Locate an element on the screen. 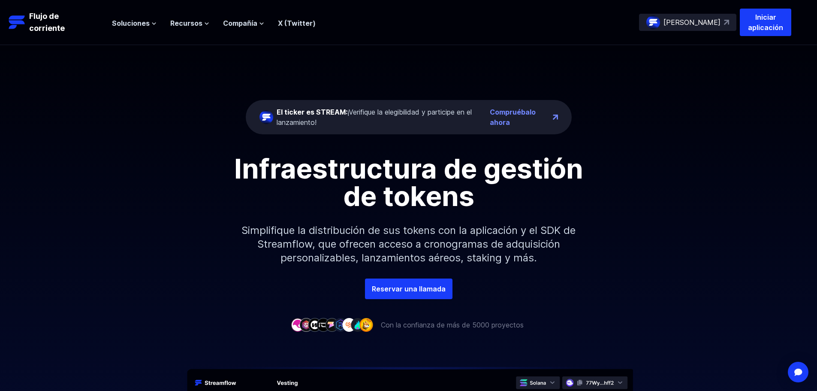  img: compañía-9 is located at coordinates (366, 324).